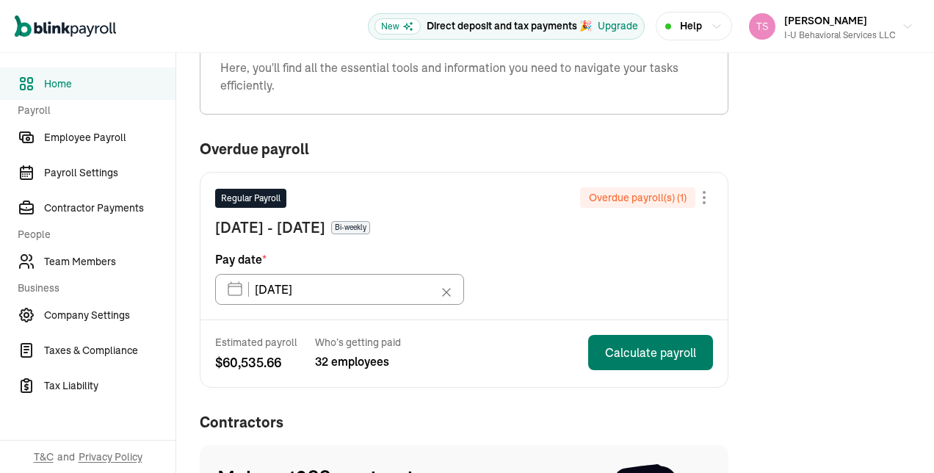 This screenshot has height=473, width=934. What do you see at coordinates (43, 457) in the screenshot?
I see `span: T&C` at bounding box center [43, 457].